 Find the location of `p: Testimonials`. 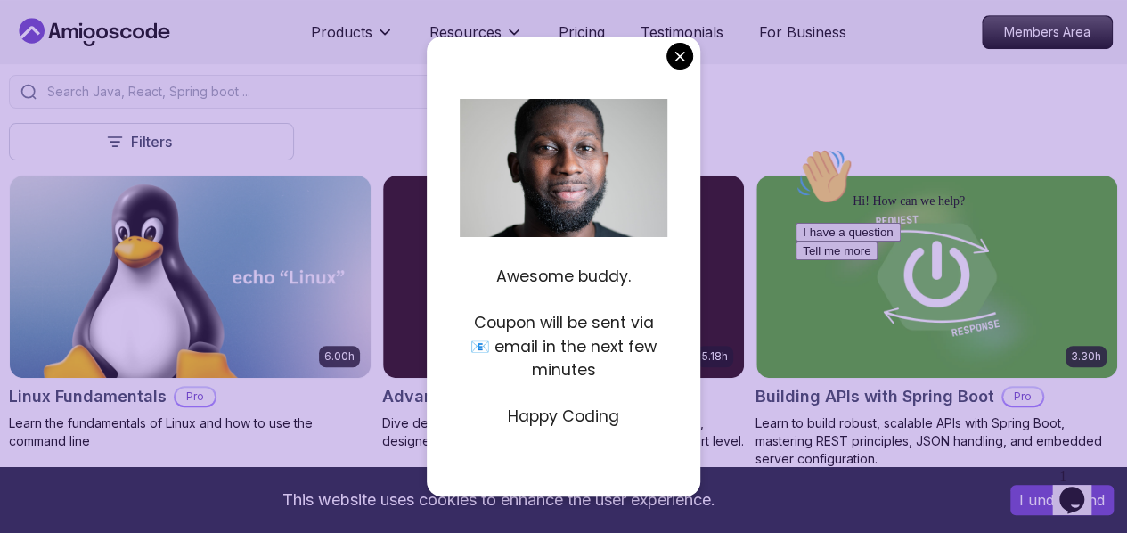

p: Testimonials is located at coordinates (682, 32).